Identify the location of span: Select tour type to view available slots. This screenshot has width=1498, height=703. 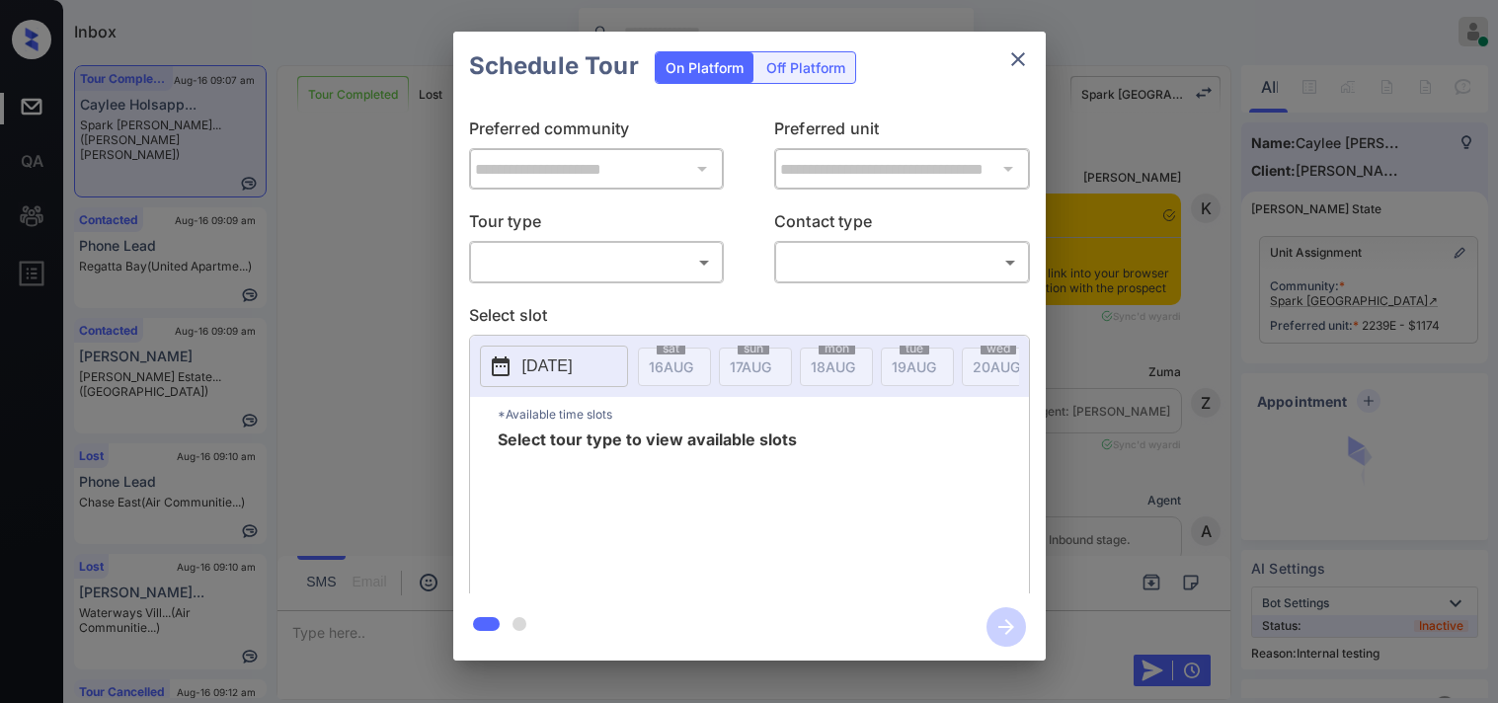
(647, 511).